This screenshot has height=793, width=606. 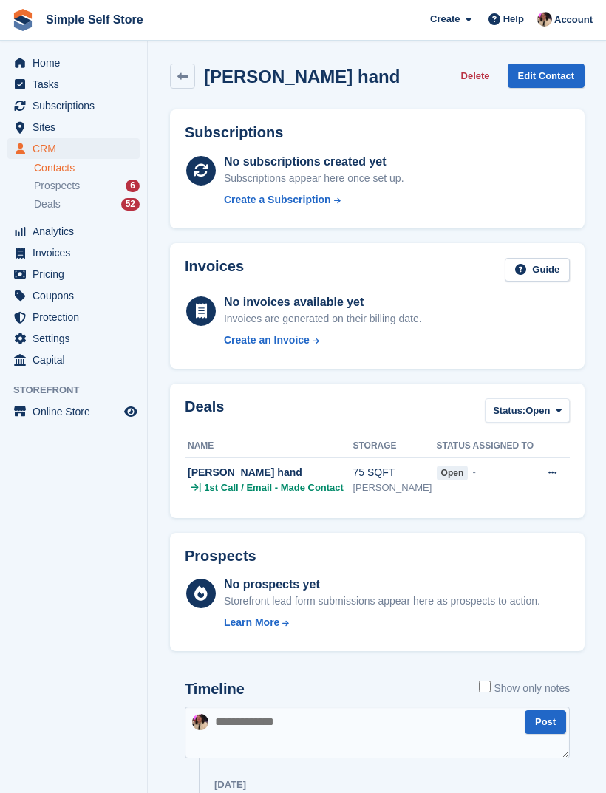 I want to click on a: Simple Self Store, so click(x=95, y=19).